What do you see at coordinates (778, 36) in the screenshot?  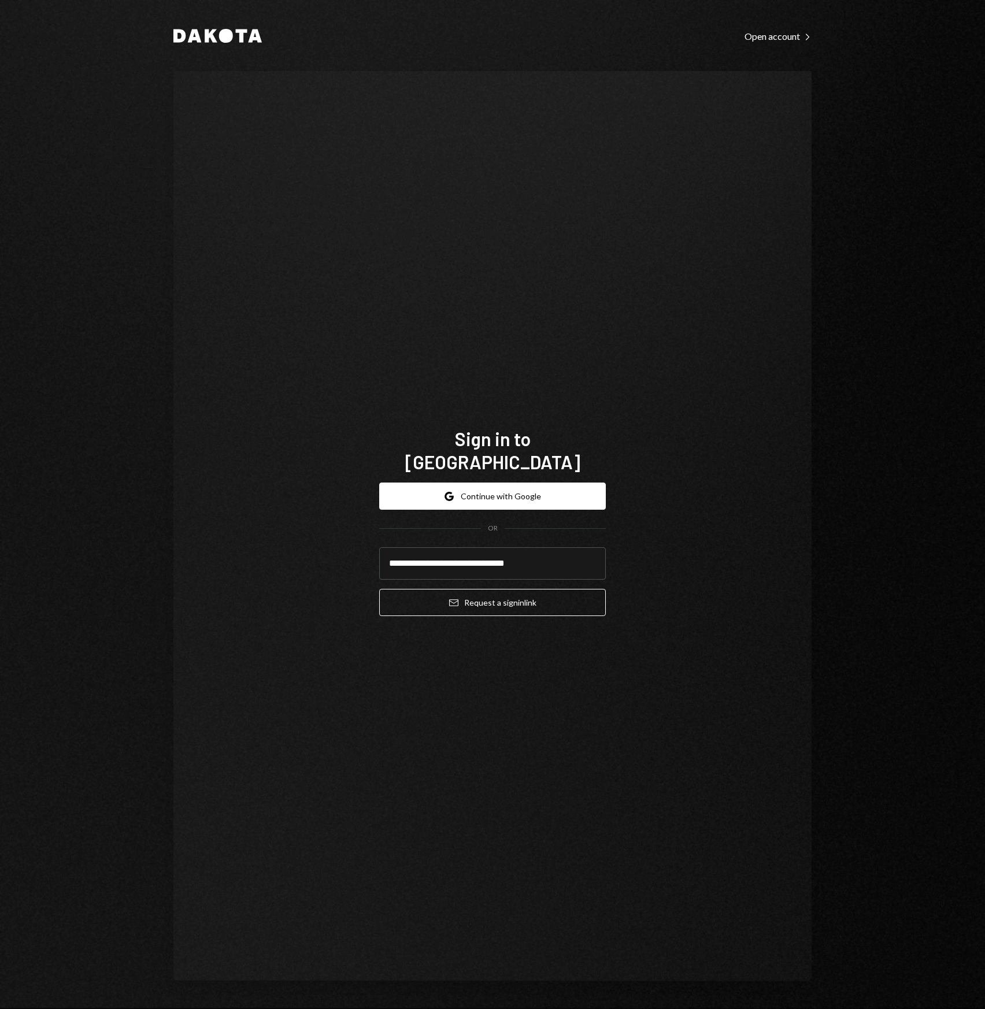 I see `div: Open account` at bounding box center [778, 36].